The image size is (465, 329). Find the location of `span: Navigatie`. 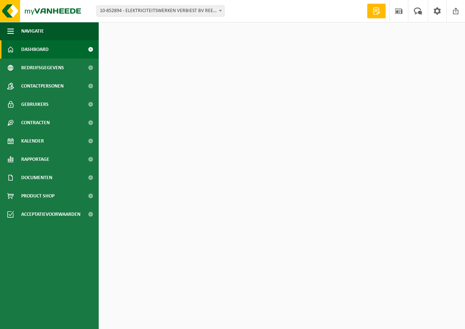

span: Navigatie is located at coordinates (33, 31).